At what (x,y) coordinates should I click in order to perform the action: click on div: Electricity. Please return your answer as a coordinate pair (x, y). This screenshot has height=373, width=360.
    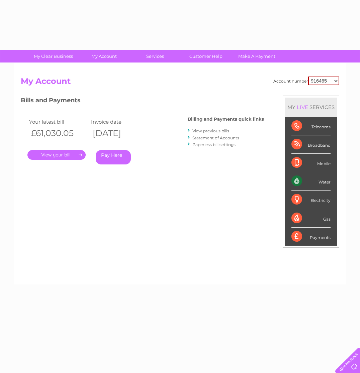
    Looking at the image, I should click on (310, 200).